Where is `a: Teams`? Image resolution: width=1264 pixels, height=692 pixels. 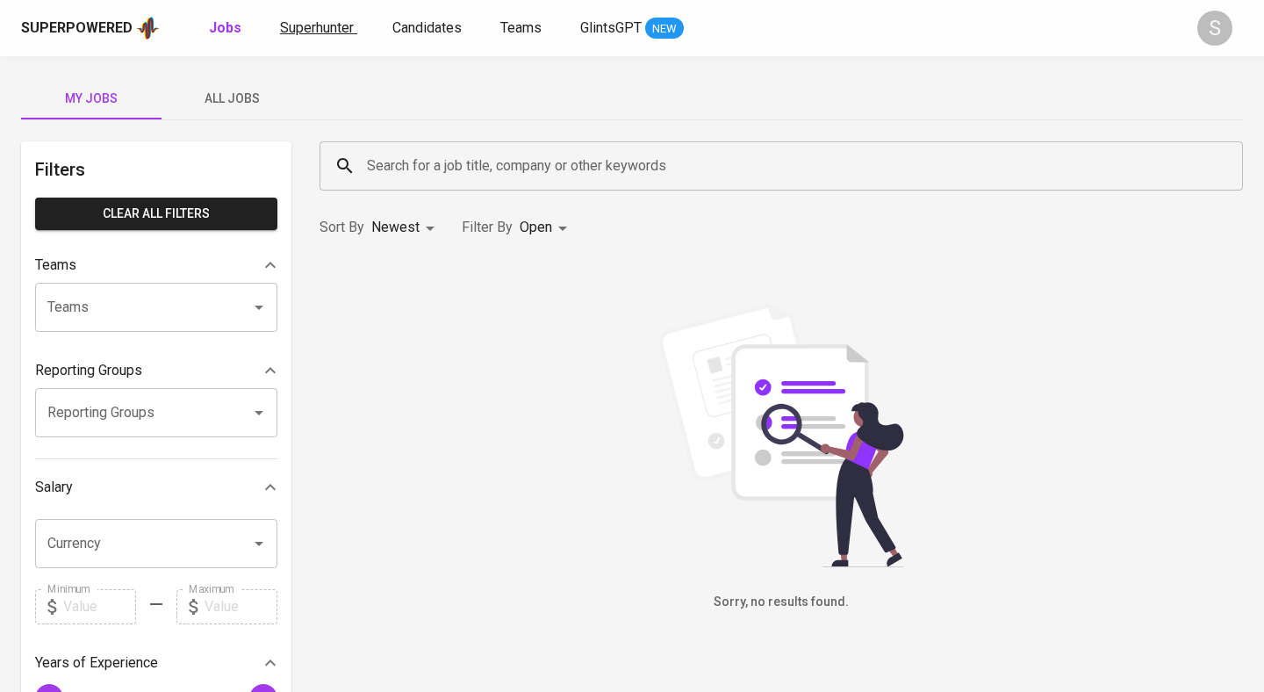 a: Teams is located at coordinates (522, 28).